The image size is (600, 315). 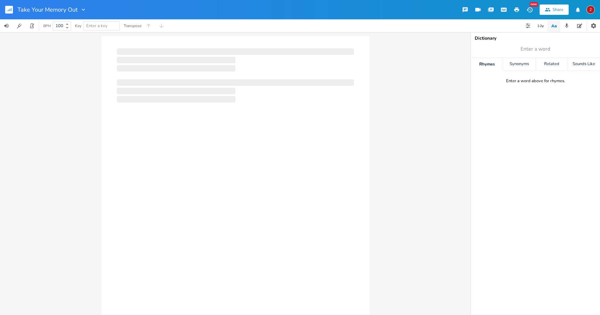 What do you see at coordinates (554, 10) in the screenshot?
I see `button: Share` at bounding box center [554, 10].